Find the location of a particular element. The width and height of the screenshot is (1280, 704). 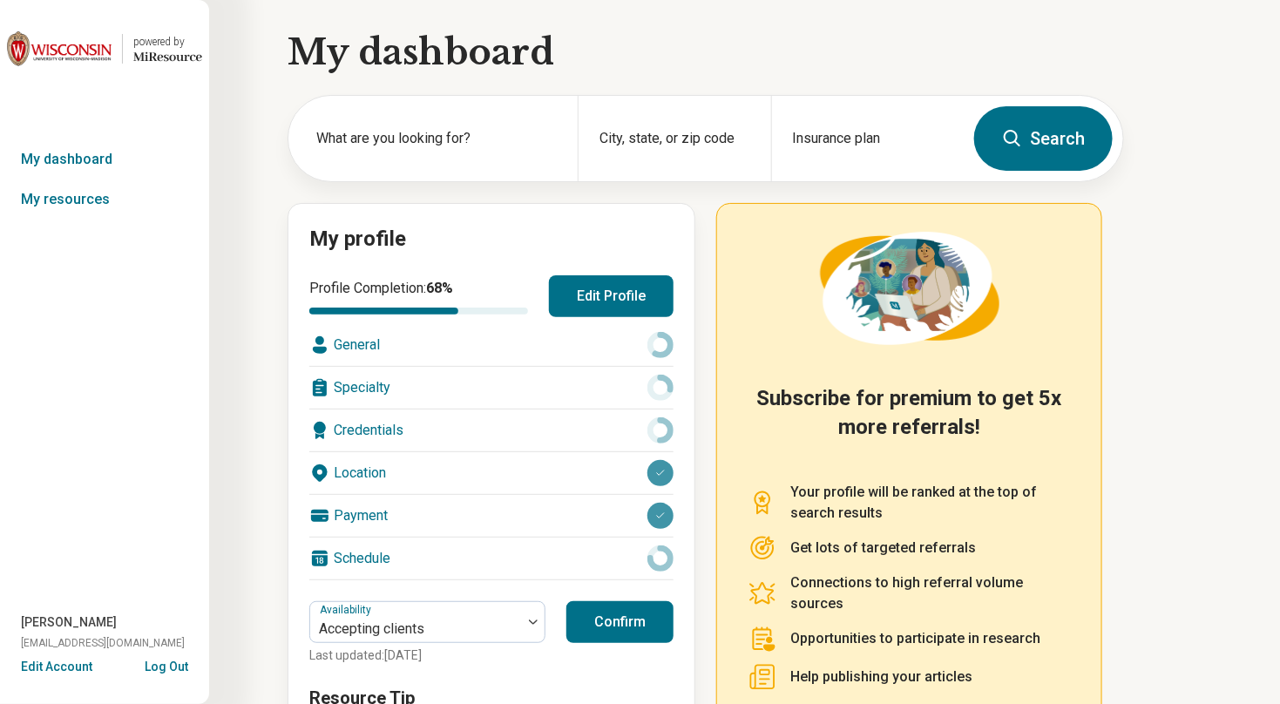

button: Edit Account is located at coordinates (57, 667).